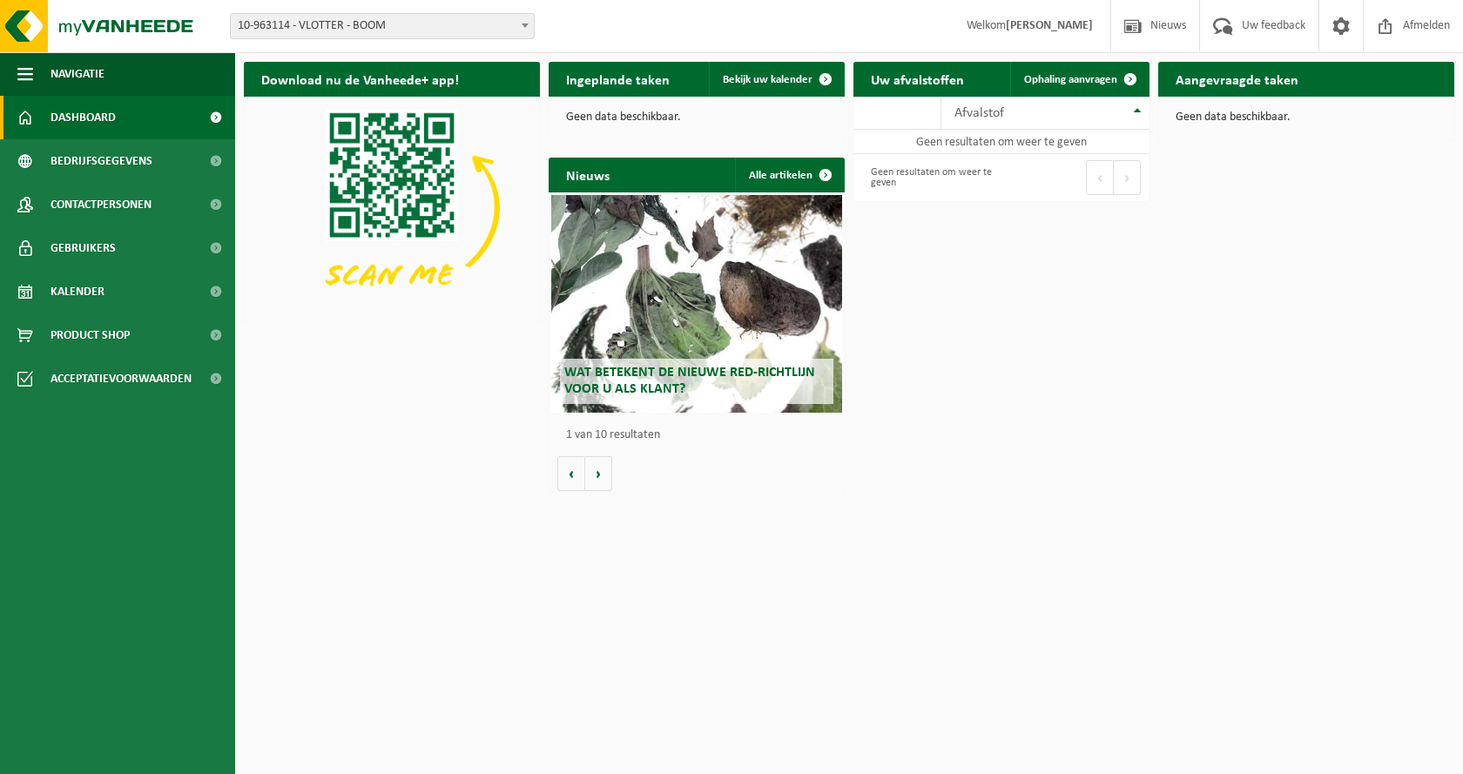 The height and width of the screenshot is (774, 1463). Describe the element at coordinates (767, 79) in the screenshot. I see `span: Bekijk uw kalender` at that location.